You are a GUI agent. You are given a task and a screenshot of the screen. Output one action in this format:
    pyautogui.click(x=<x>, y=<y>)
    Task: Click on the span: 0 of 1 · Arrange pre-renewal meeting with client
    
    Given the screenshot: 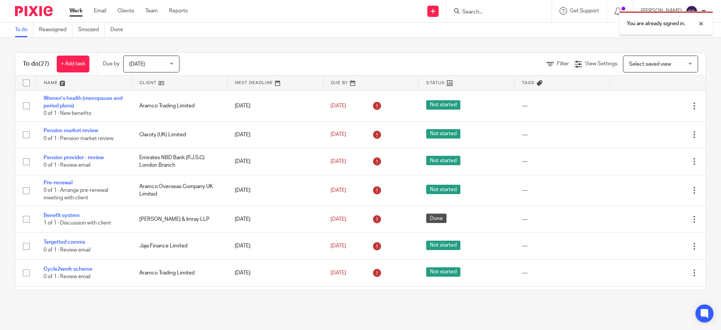 What is the action you would take?
    pyautogui.click(x=76, y=194)
    